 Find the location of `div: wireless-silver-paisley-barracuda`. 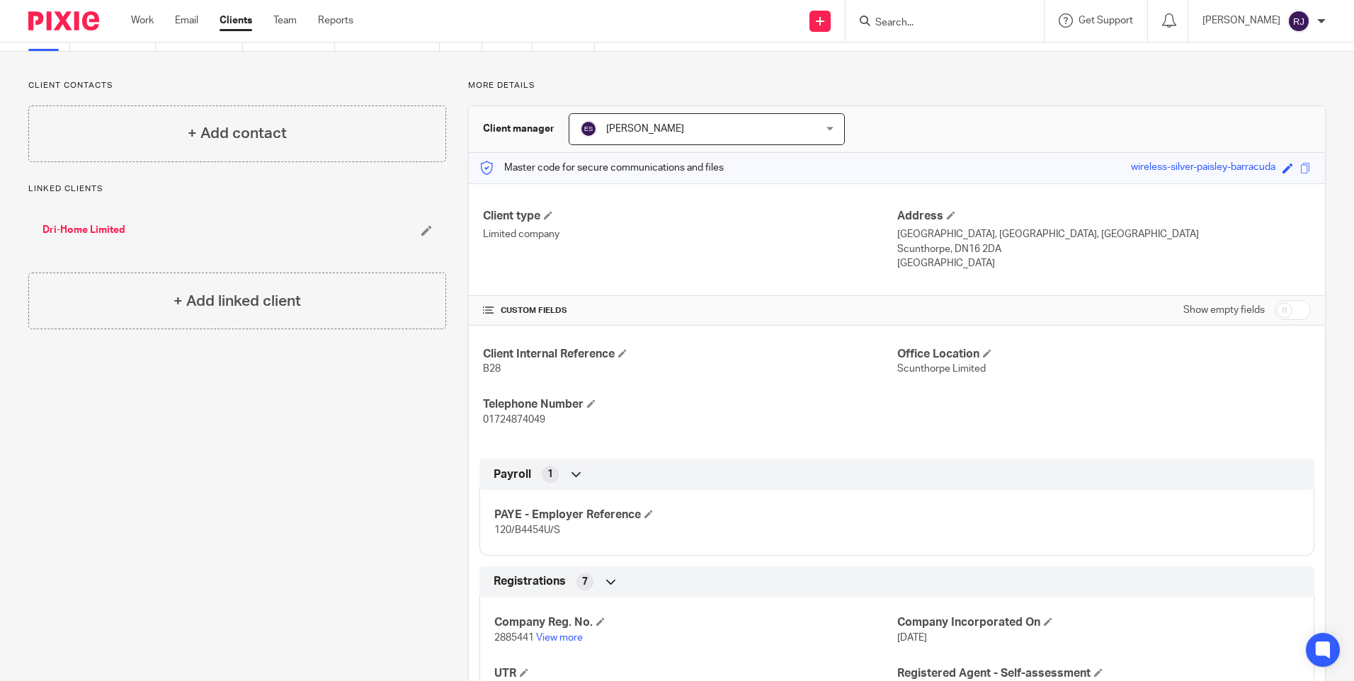

div: wireless-silver-paisley-barracuda is located at coordinates (1203, 168).